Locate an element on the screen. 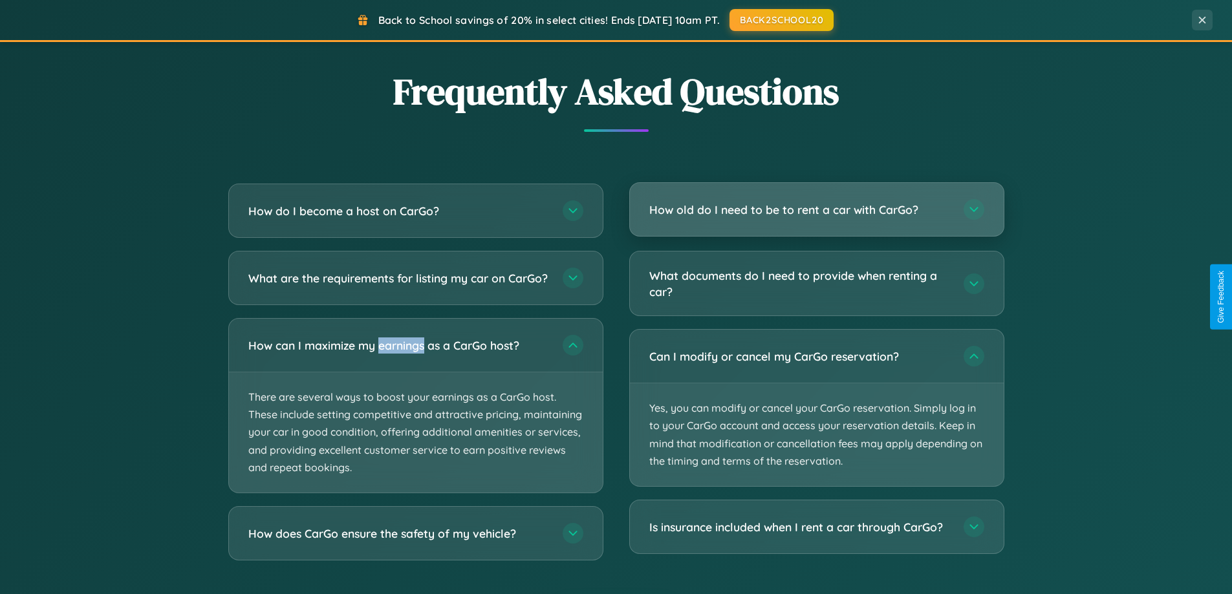  p: Yes, you can modify or cancel your CarGo reservation. Simply log in to your CarGo account and acc... is located at coordinates (817, 435).